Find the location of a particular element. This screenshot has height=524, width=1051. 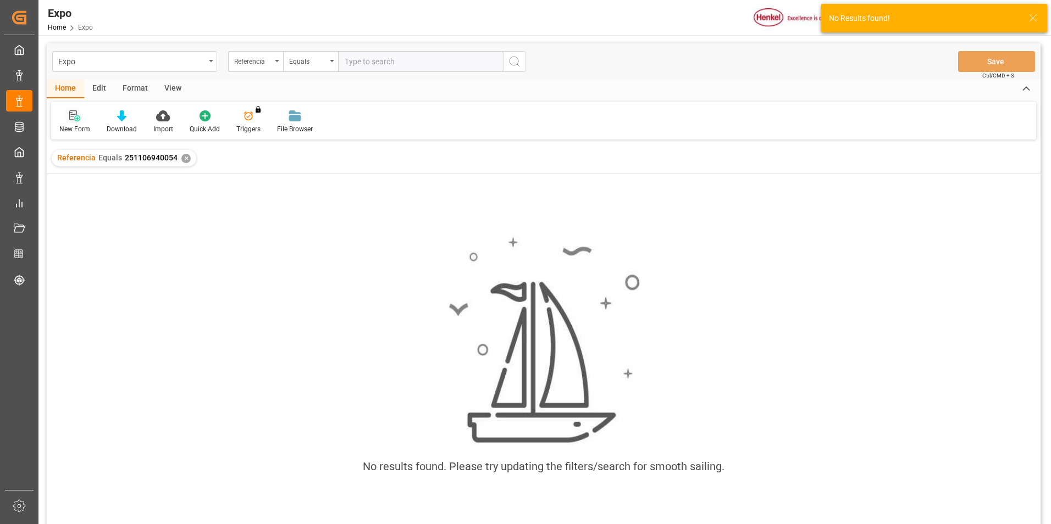

span: Ctrl/CMD + S is located at coordinates (998, 75).